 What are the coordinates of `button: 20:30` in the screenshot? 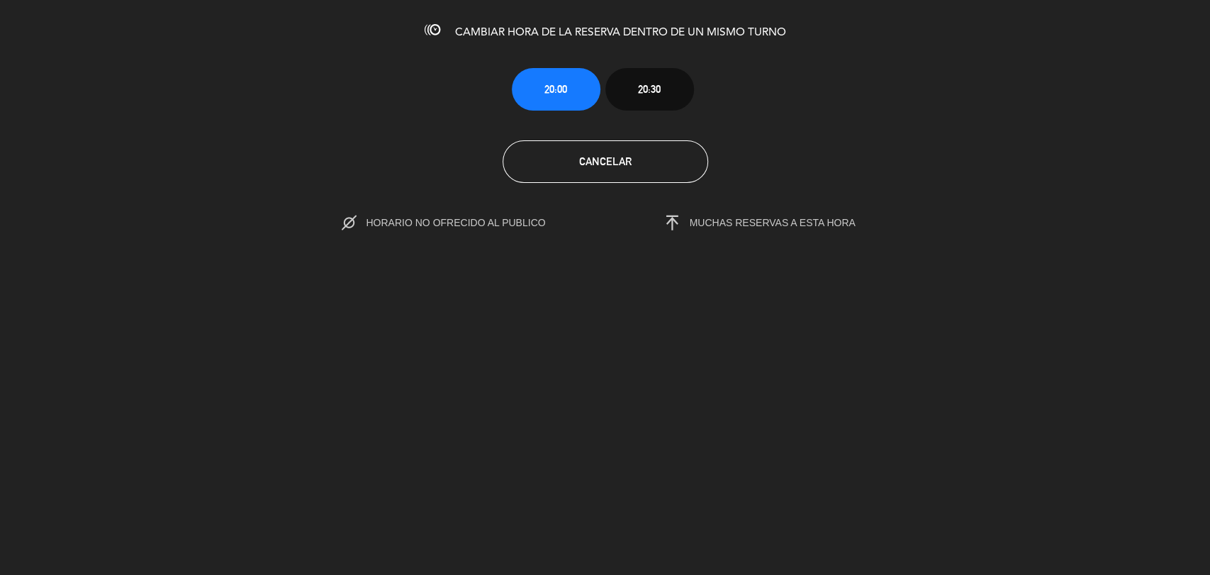 It's located at (650, 89).